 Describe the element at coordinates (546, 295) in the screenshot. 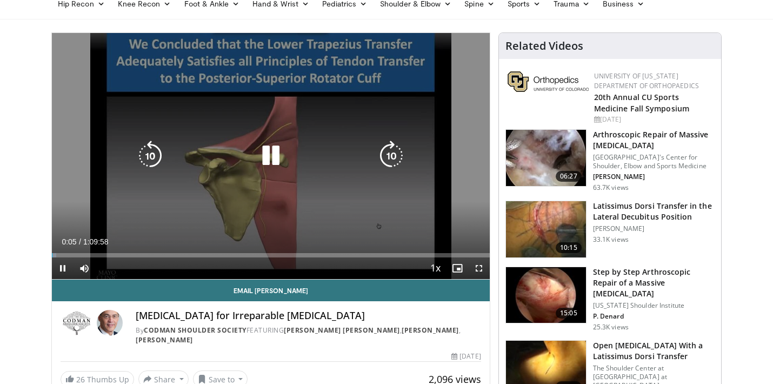

I see `img: 7cd5bdb9-3b5e-40f2-a8f4-702d57719c06.150x105_q85_crop-smart_upscale.jpg` at that location.